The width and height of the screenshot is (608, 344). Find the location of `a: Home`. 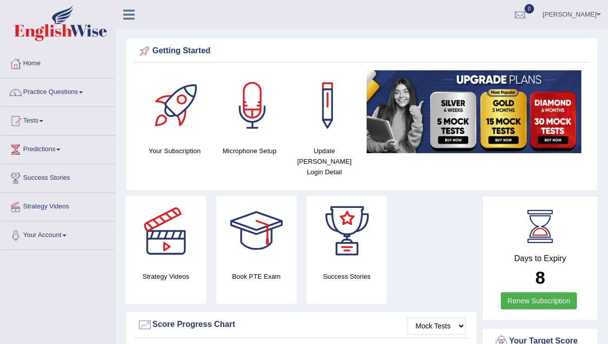

a: Home is located at coordinates (58, 62).